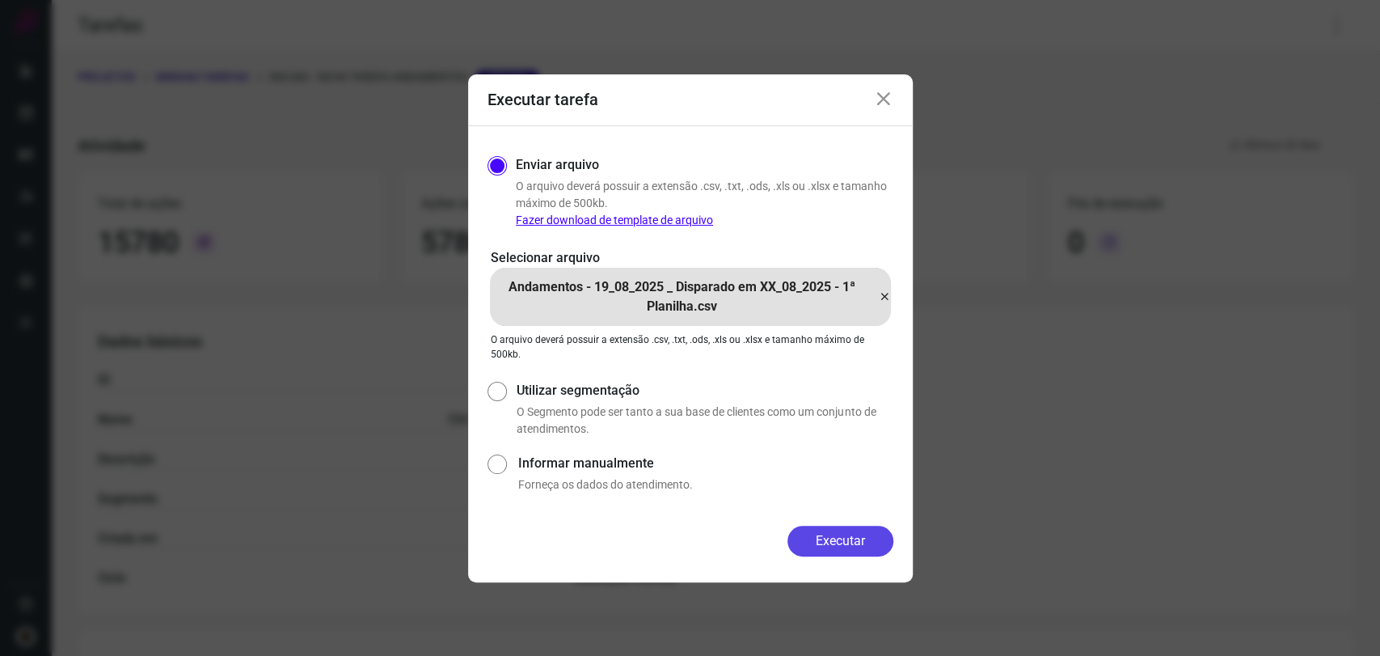 Image resolution: width=1380 pixels, height=656 pixels. I want to click on p: Forneça os dados do atendimento., so click(705, 484).